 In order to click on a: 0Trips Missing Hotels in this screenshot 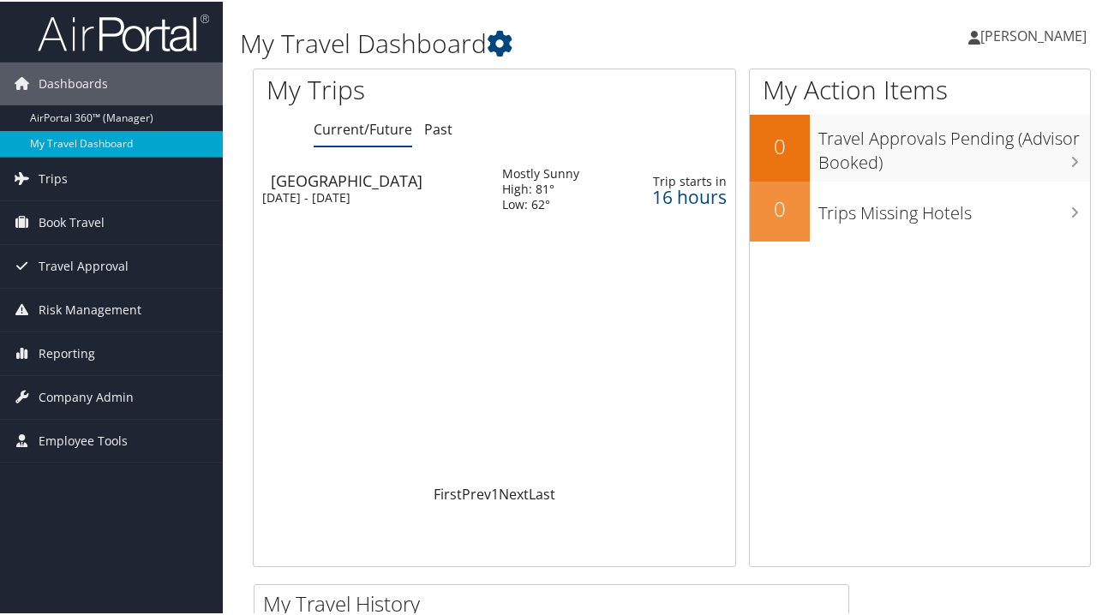, I will do `click(920, 210)`.